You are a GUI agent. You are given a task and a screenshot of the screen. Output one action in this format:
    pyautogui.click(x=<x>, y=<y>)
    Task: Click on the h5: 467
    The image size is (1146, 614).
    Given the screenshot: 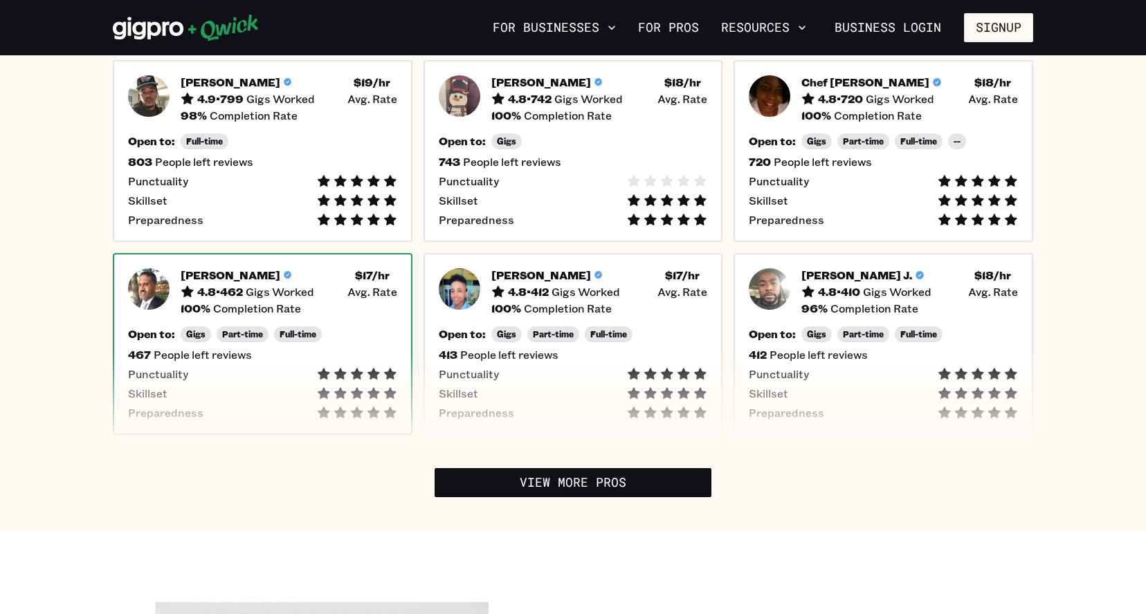 What is the action you would take?
    pyautogui.click(x=139, y=355)
    